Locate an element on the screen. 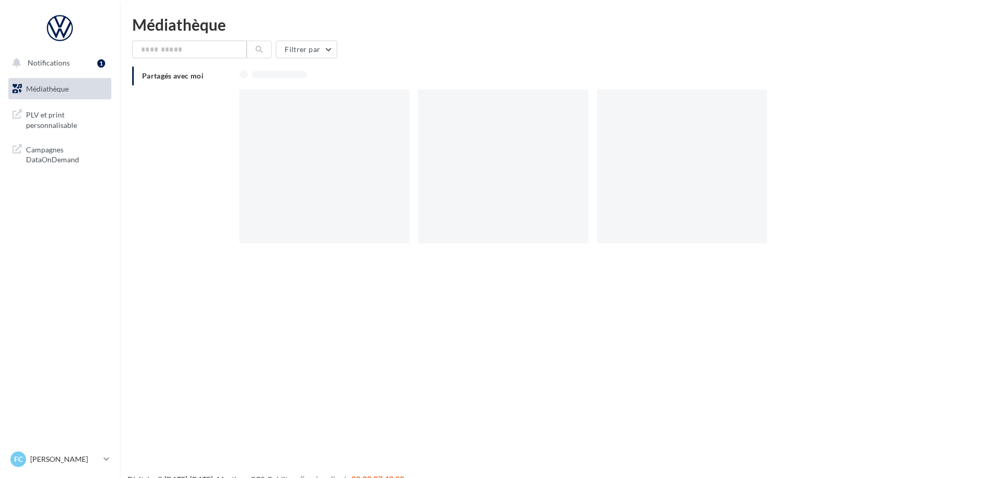  span: Médiathèque is located at coordinates (47, 89).